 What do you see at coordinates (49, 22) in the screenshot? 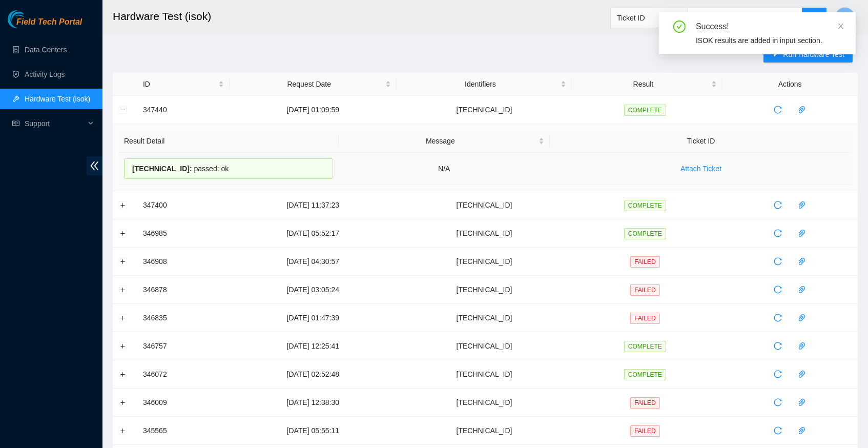
I see `span: Field Tech Portal` at bounding box center [49, 22].